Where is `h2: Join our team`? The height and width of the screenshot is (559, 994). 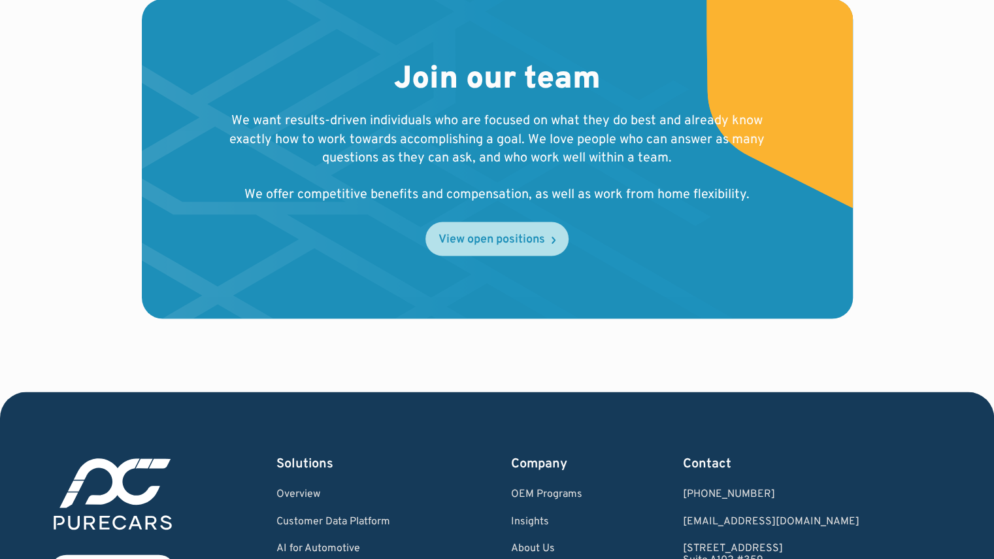 h2: Join our team is located at coordinates (497, 80).